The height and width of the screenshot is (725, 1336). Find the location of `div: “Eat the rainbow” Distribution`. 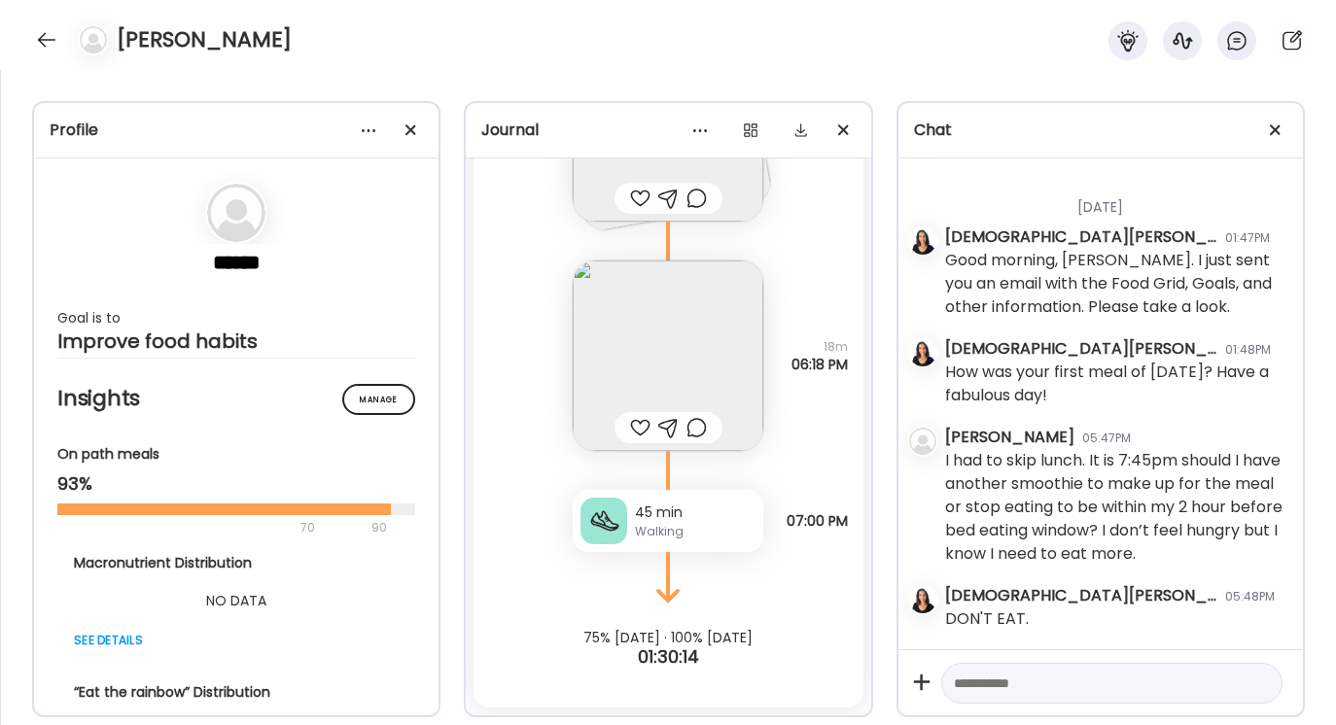

div: “Eat the rainbow” Distribution is located at coordinates (236, 692).